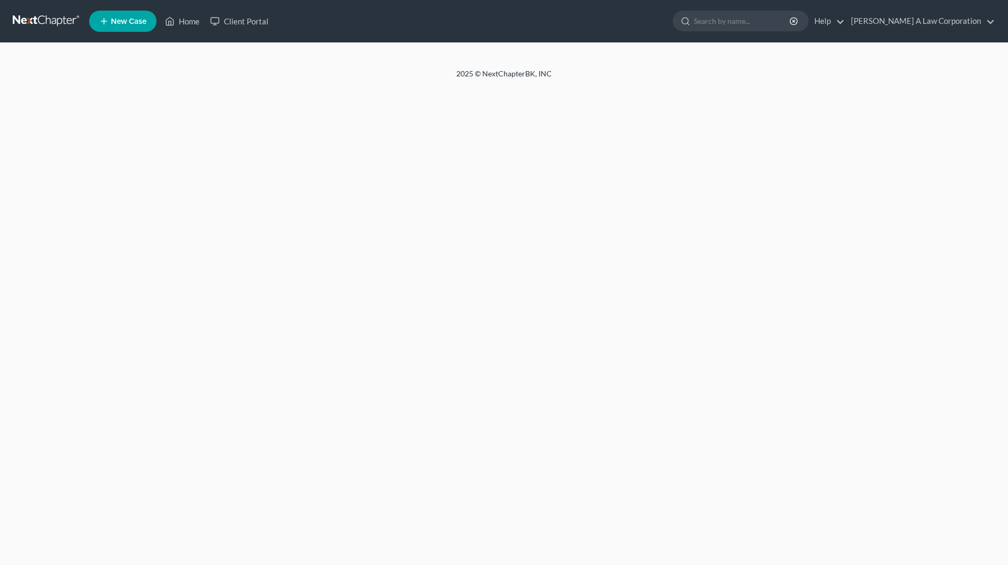  What do you see at coordinates (826, 21) in the screenshot?
I see `a: Help` at bounding box center [826, 21].